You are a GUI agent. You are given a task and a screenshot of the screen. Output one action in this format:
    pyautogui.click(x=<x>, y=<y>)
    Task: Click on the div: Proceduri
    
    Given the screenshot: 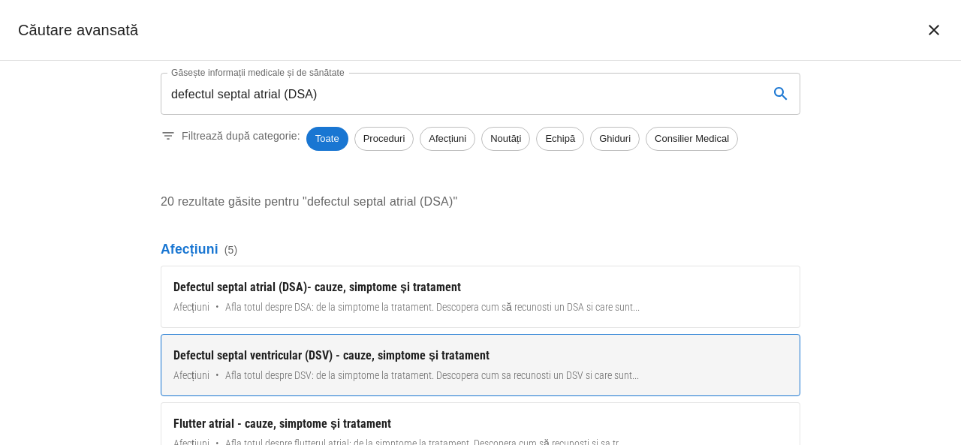 What is the action you would take?
    pyautogui.click(x=385, y=139)
    